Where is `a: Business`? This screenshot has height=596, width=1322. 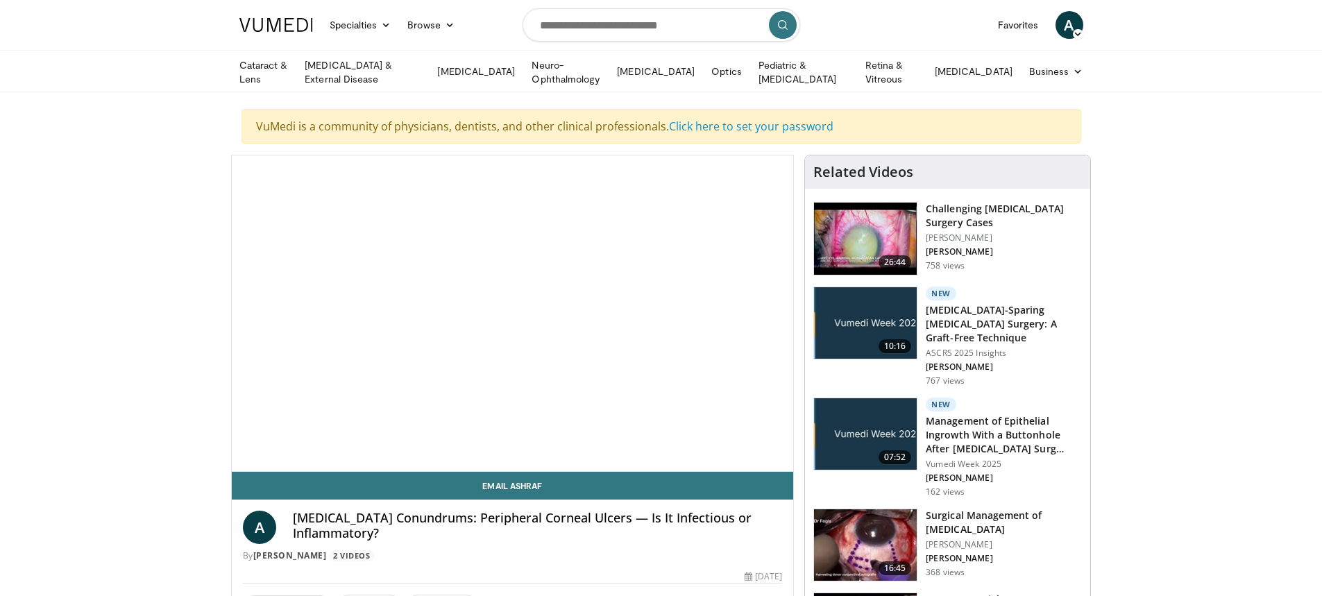 a: Business is located at coordinates (1056, 71).